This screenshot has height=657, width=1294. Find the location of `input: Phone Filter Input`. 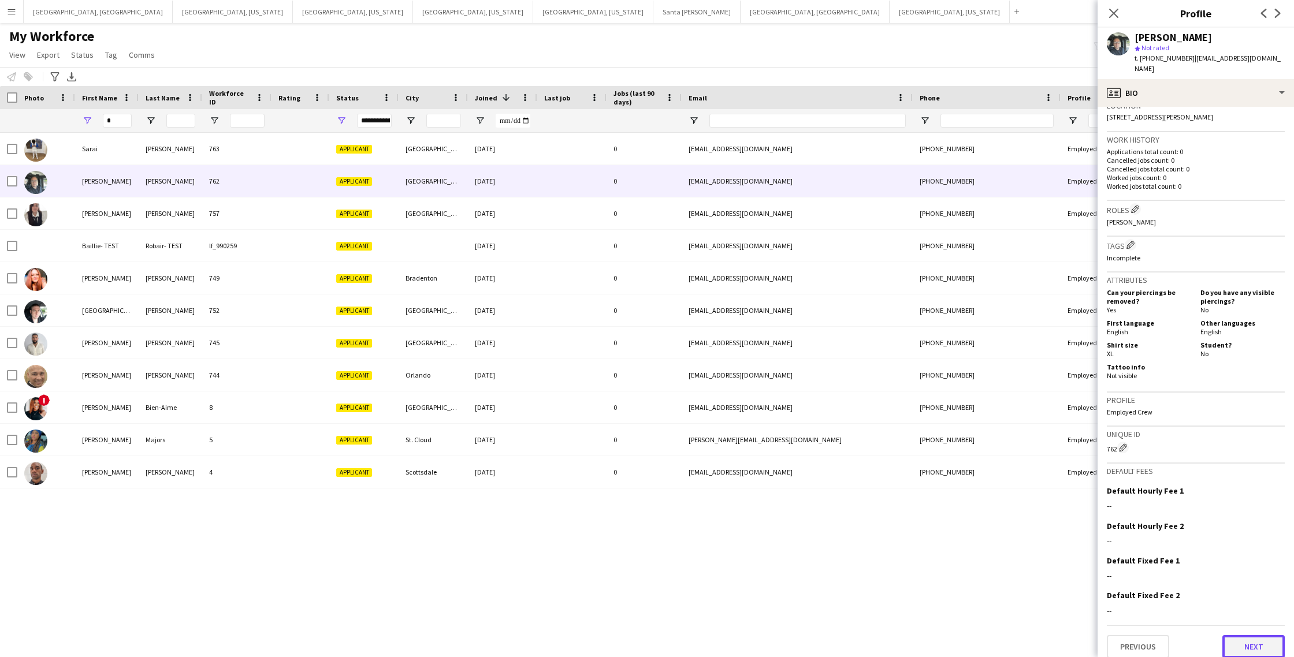

input: Phone Filter Input is located at coordinates (997, 121).